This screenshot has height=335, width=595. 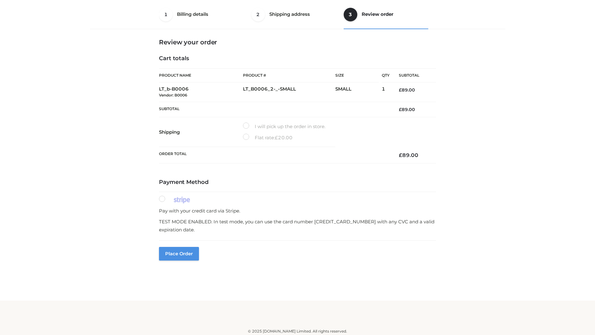 I want to click on h3: Review your order, so click(x=298, y=42).